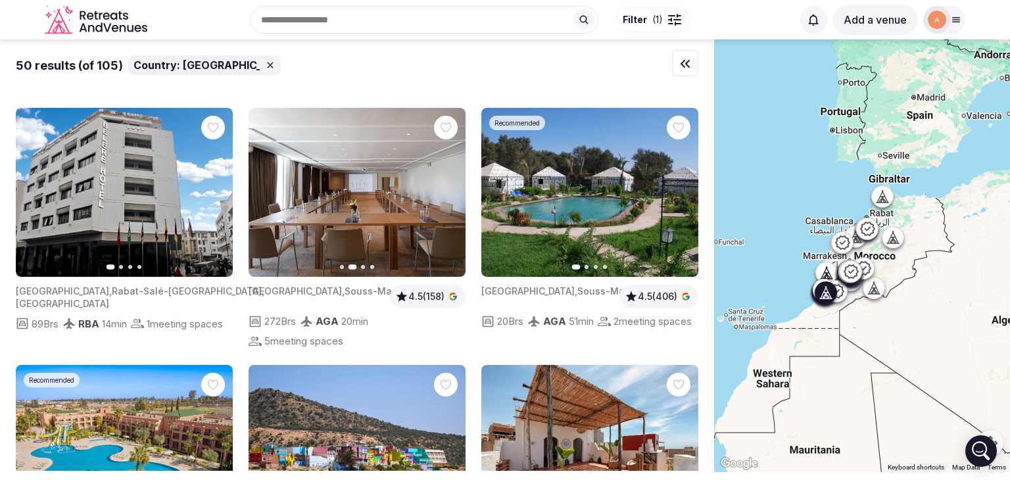  I want to click on a: Add a venue, so click(875, 20).